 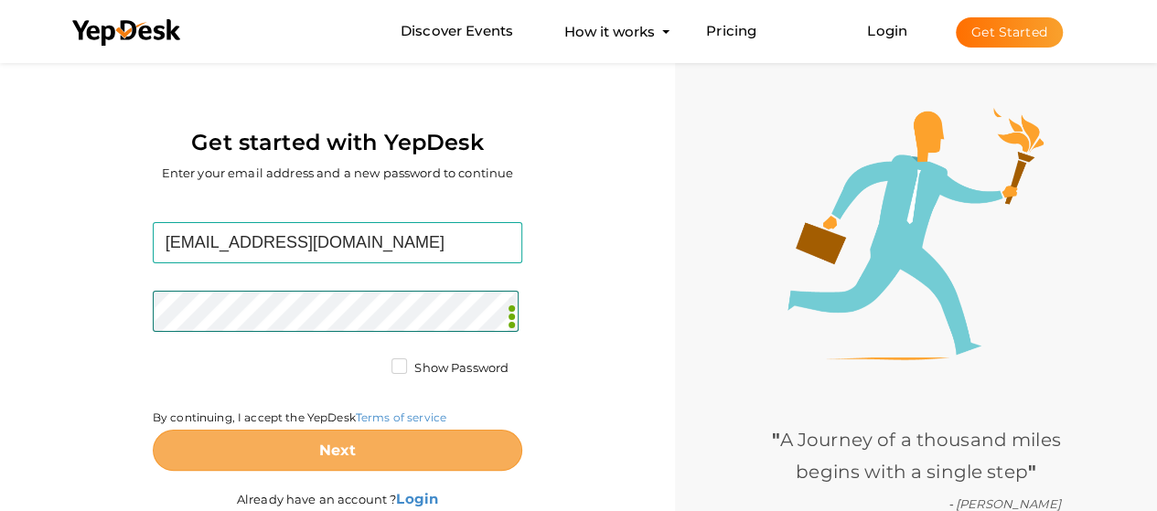 I want to click on a: Terms of service, so click(x=400, y=417).